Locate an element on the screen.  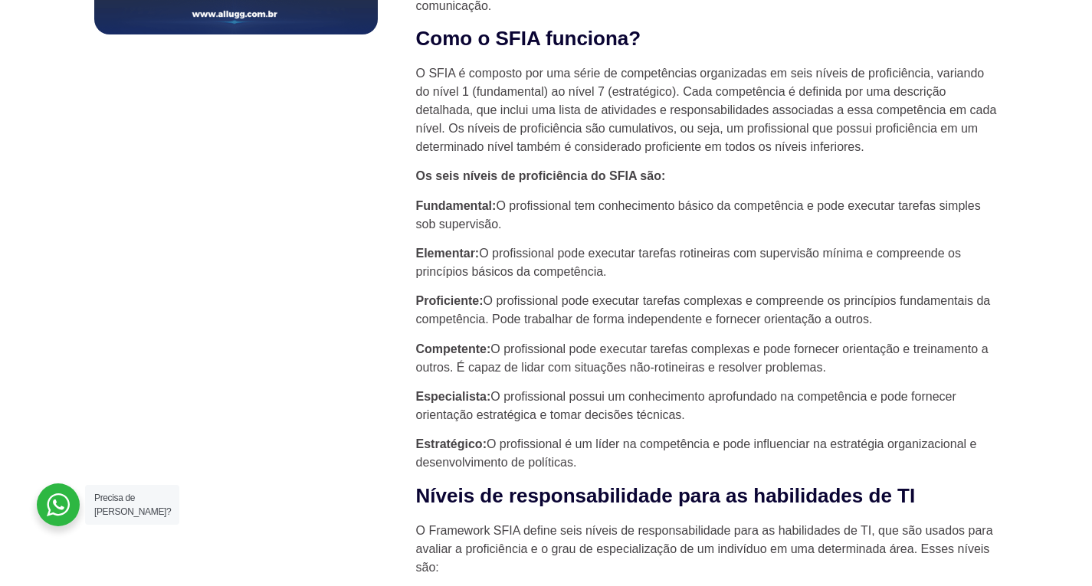
strong: Elementar: is located at coordinates (447, 253).